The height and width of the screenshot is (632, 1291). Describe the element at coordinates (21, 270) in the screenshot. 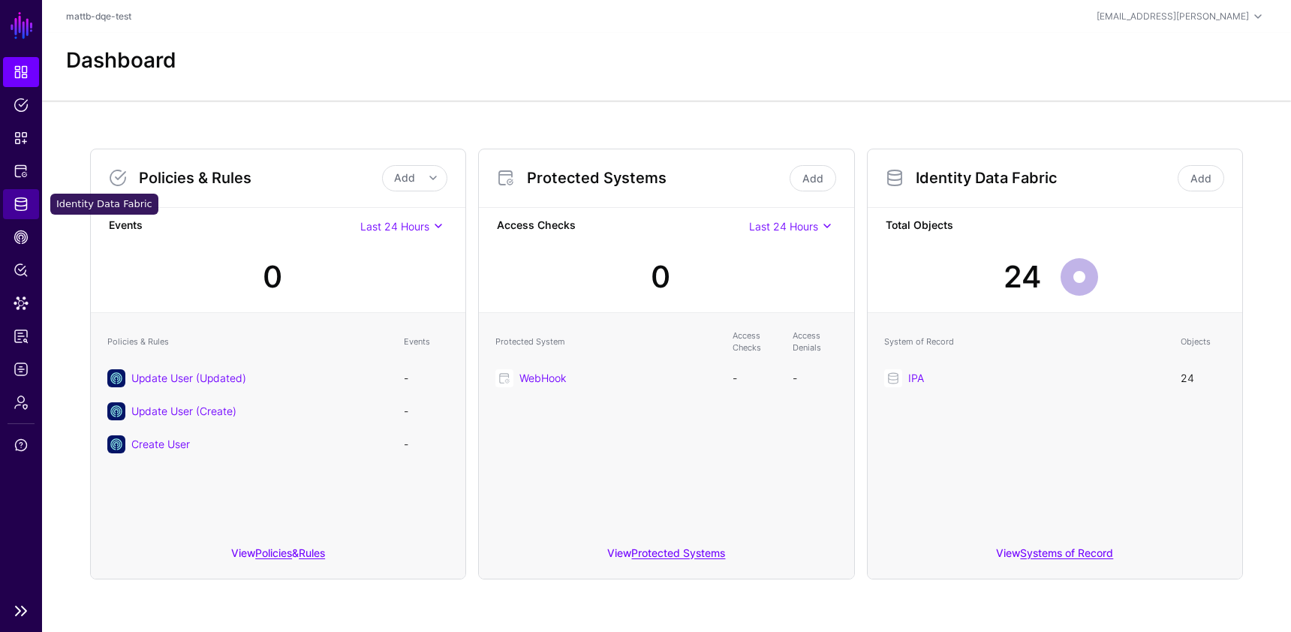

I see `a: Policy Lens` at that location.